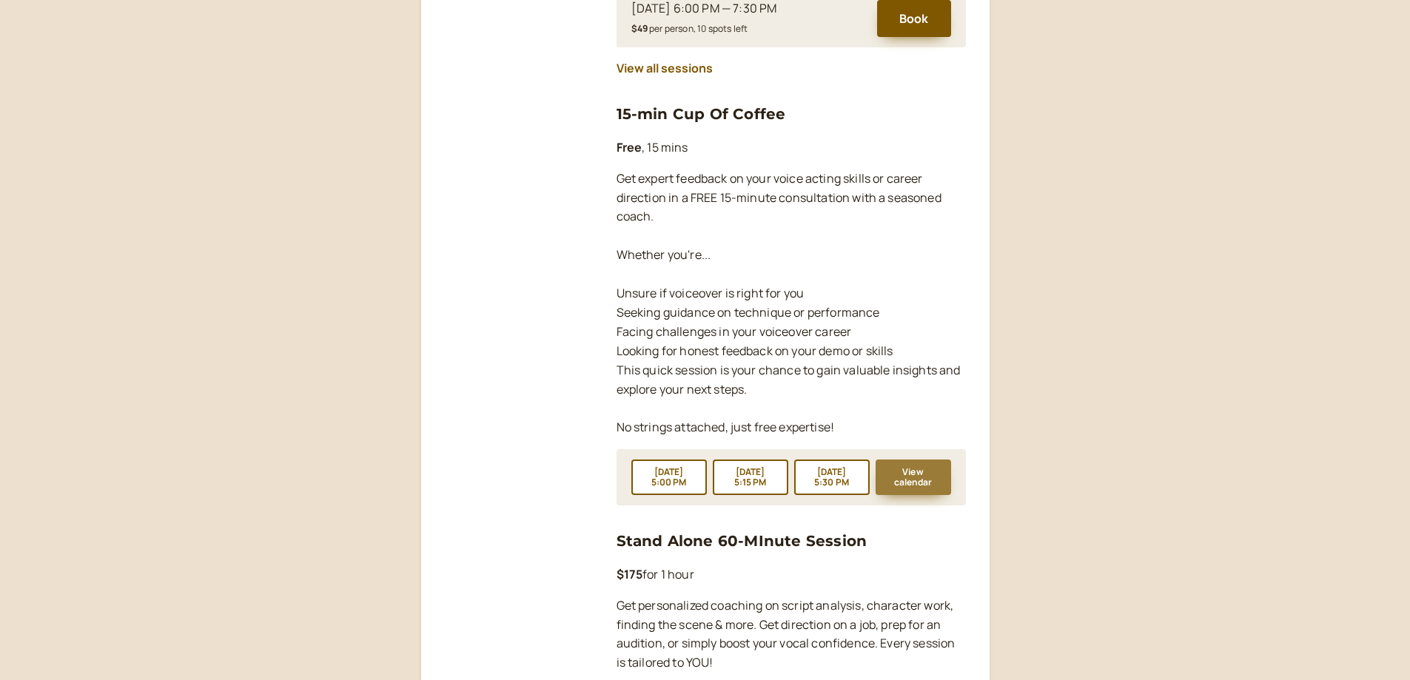 This screenshot has height=680, width=1410. I want to click on small: per person, 10 spots left, so click(690, 28).